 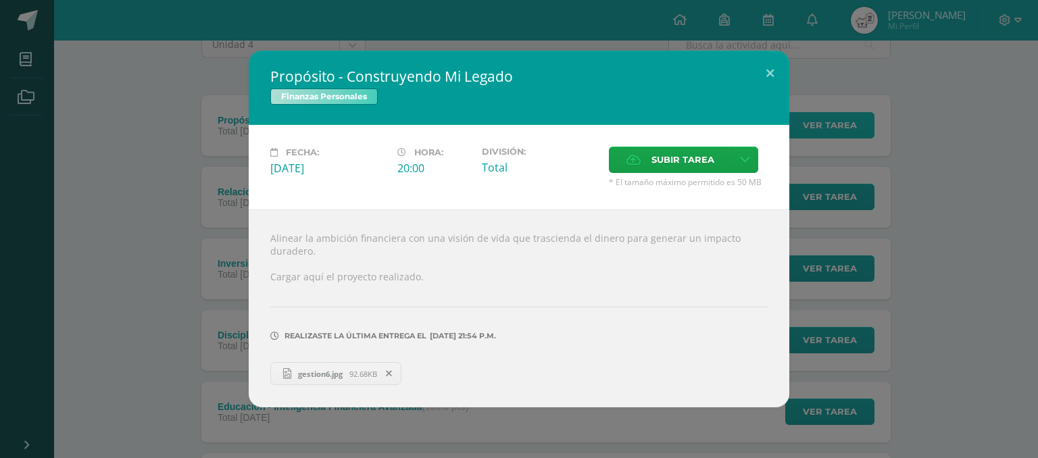 What do you see at coordinates (434, 168) in the screenshot?
I see `div: 20:00` at bounding box center [434, 168].